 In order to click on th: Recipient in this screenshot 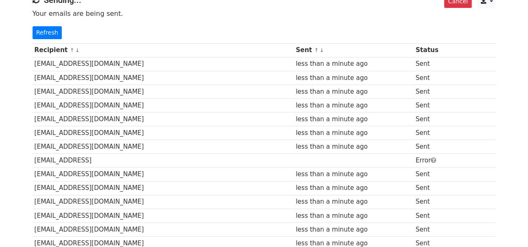, I will do `click(163, 50)`.